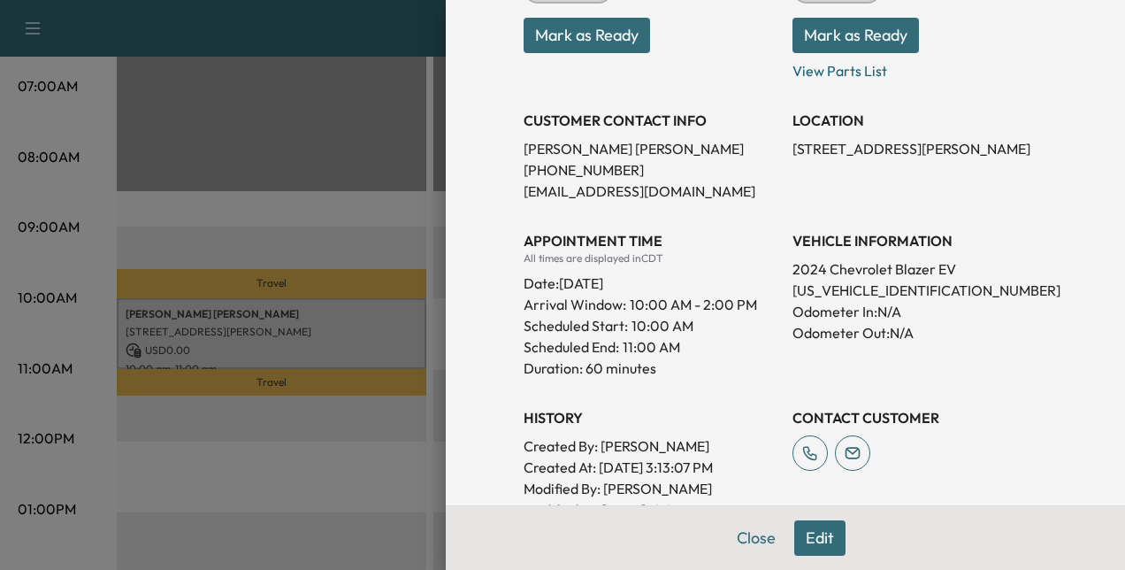 The width and height of the screenshot is (1125, 570). What do you see at coordinates (820, 538) in the screenshot?
I see `button: Edit` at bounding box center [820, 538].